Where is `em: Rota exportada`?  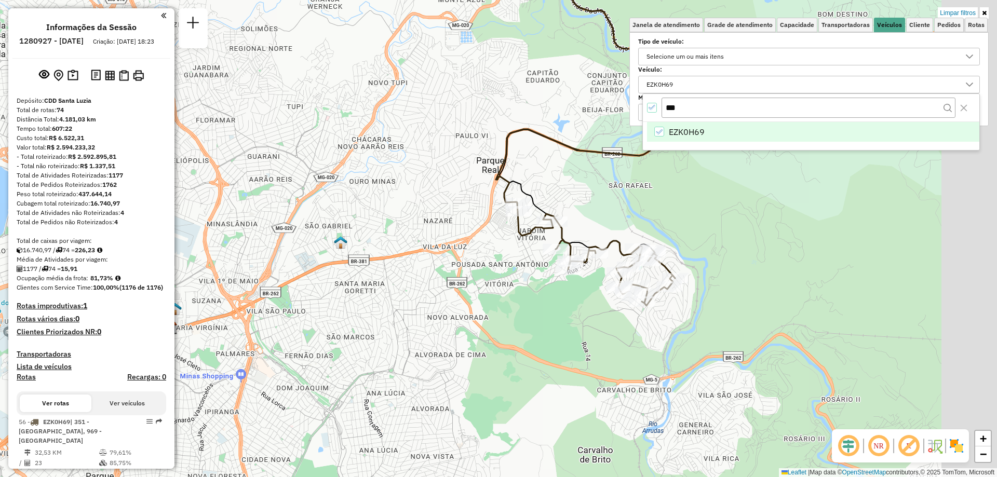
em: Rota exportada is located at coordinates (159, 422).